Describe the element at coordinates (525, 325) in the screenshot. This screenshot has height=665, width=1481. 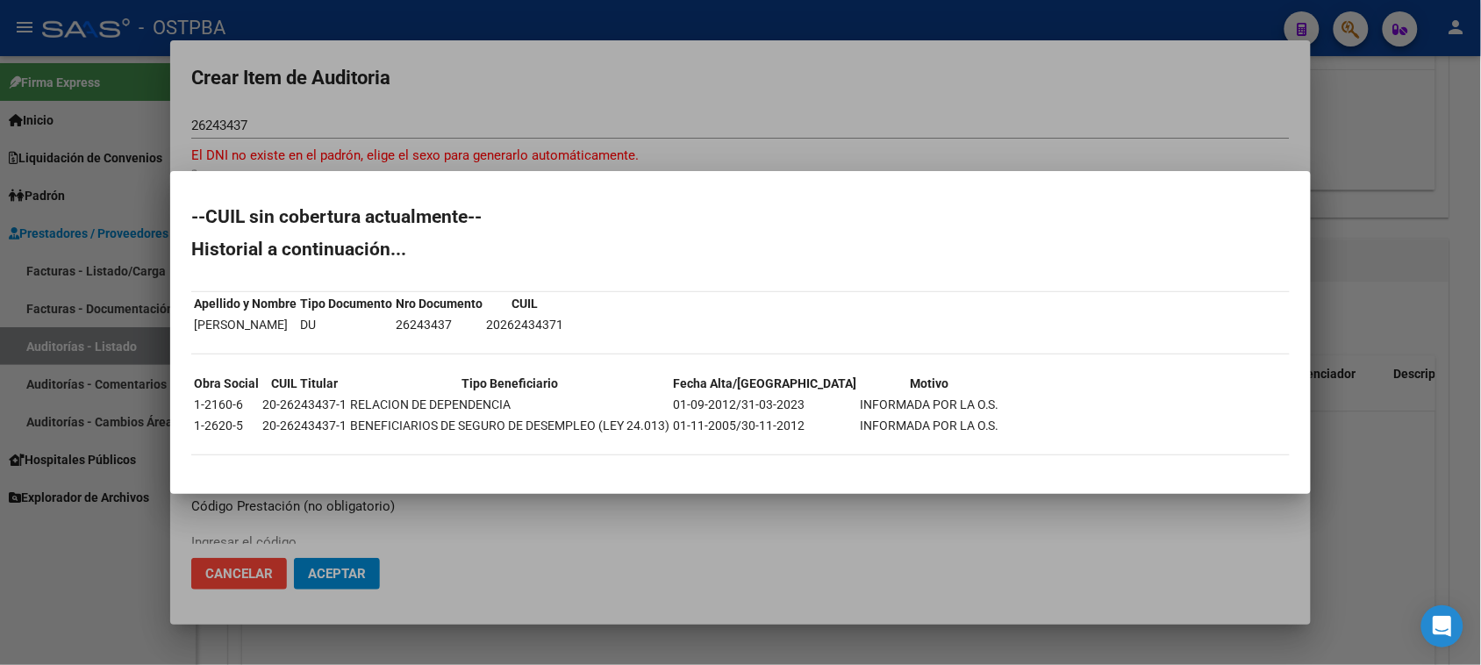
I see `td: 20262434371` at that location.